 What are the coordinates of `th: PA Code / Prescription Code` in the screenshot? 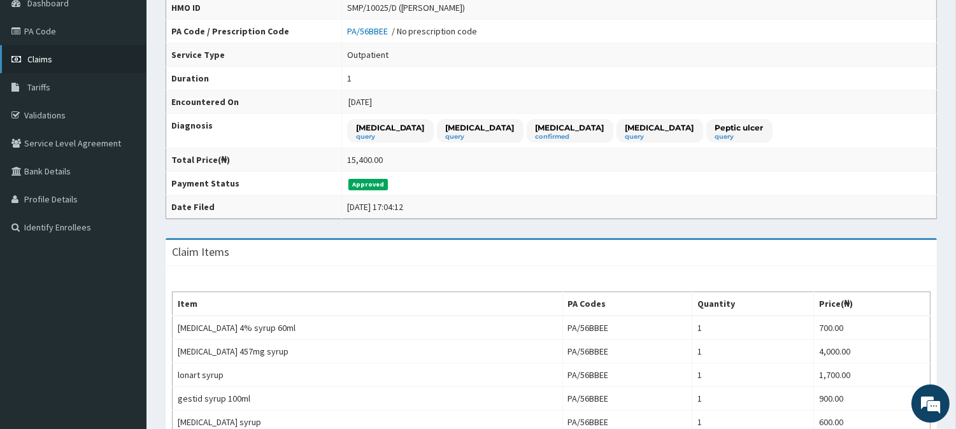 It's located at (254, 31).